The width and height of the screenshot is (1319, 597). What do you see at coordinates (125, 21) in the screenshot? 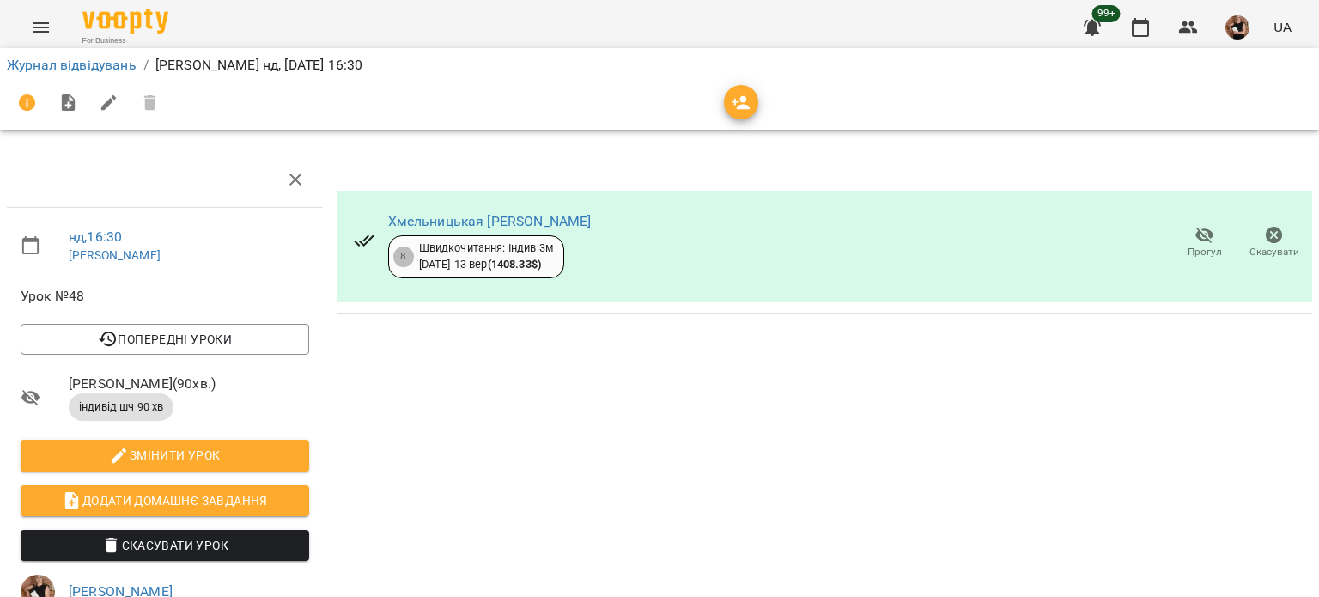
I see `img: Voopty Logo` at bounding box center [125, 21].